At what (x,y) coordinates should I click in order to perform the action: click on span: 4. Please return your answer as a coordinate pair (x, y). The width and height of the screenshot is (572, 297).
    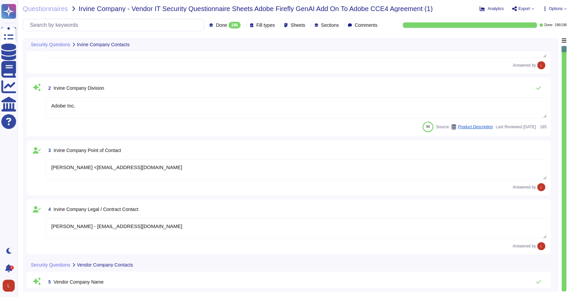
    Looking at the image, I should click on (48, 210).